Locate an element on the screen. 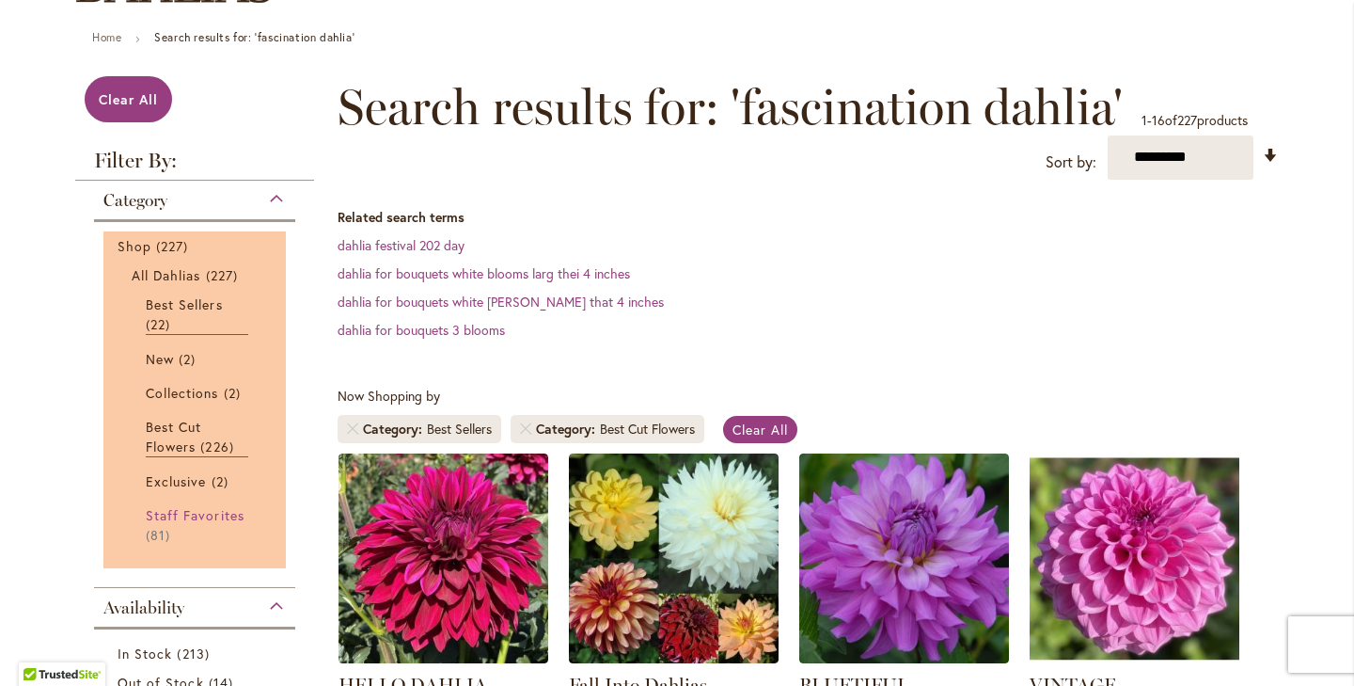 The height and width of the screenshot is (686, 1354). span: Staff Favorites is located at coordinates (195, 514).